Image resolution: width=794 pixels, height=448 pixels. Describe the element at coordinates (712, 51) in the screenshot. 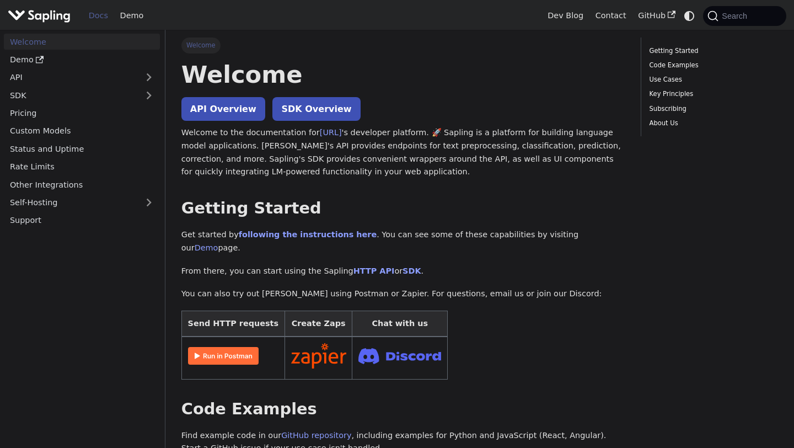

I see `a: Getting Started` at that location.